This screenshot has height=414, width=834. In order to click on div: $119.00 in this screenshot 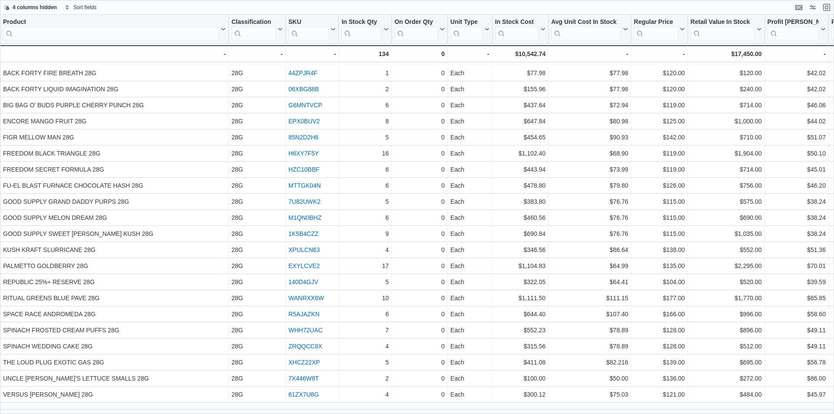, I will do `click(659, 169)`.